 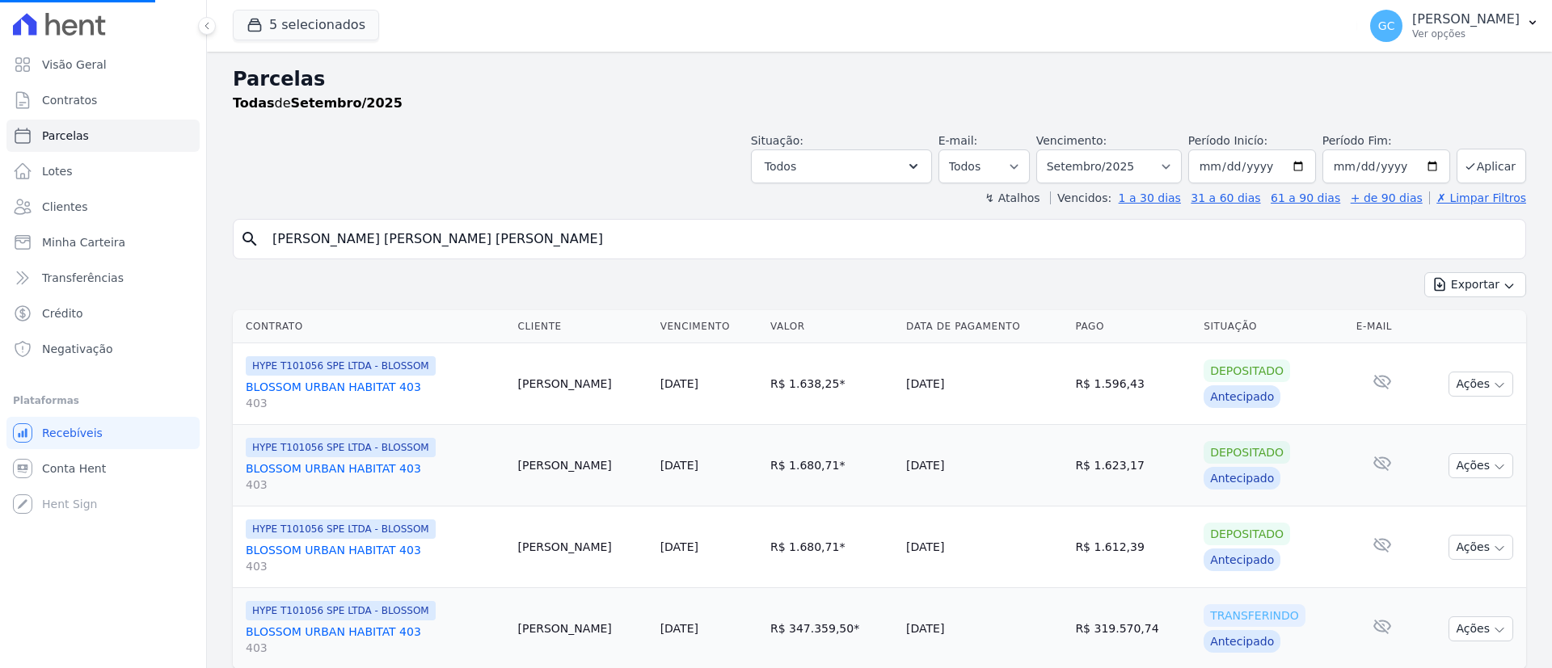 What do you see at coordinates (891, 239) in the screenshot?
I see `input: Buscar por nome do lote ou do cliente` at bounding box center [891, 239].